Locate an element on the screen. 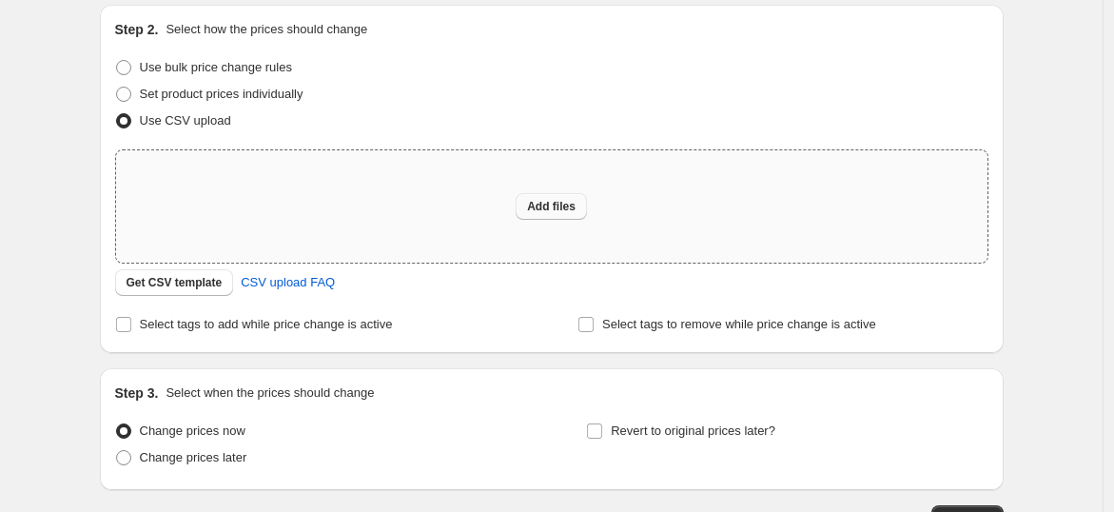 The image size is (1114, 512). span: Use CSV upload is located at coordinates (186, 120).